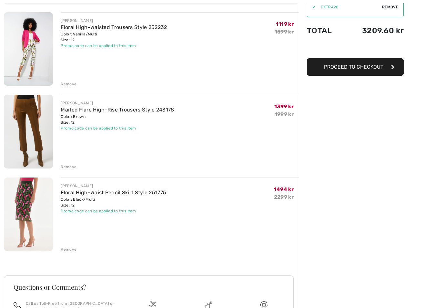  I want to click on td: Total, so click(325, 31).